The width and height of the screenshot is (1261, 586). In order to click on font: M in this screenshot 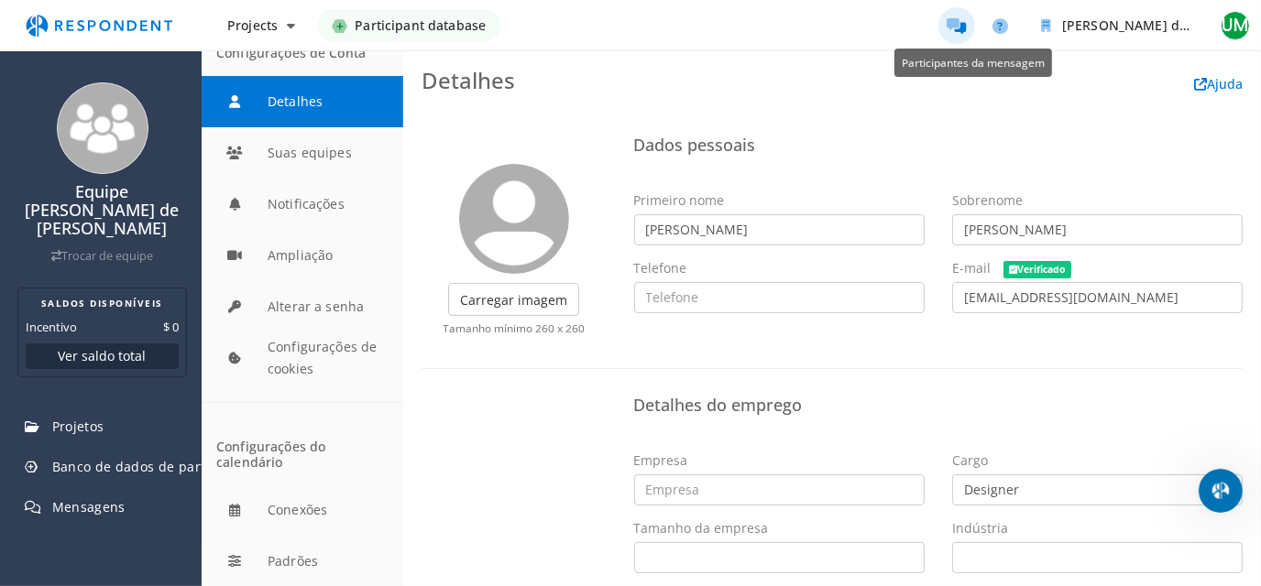, I will do `click(305, 48)`.